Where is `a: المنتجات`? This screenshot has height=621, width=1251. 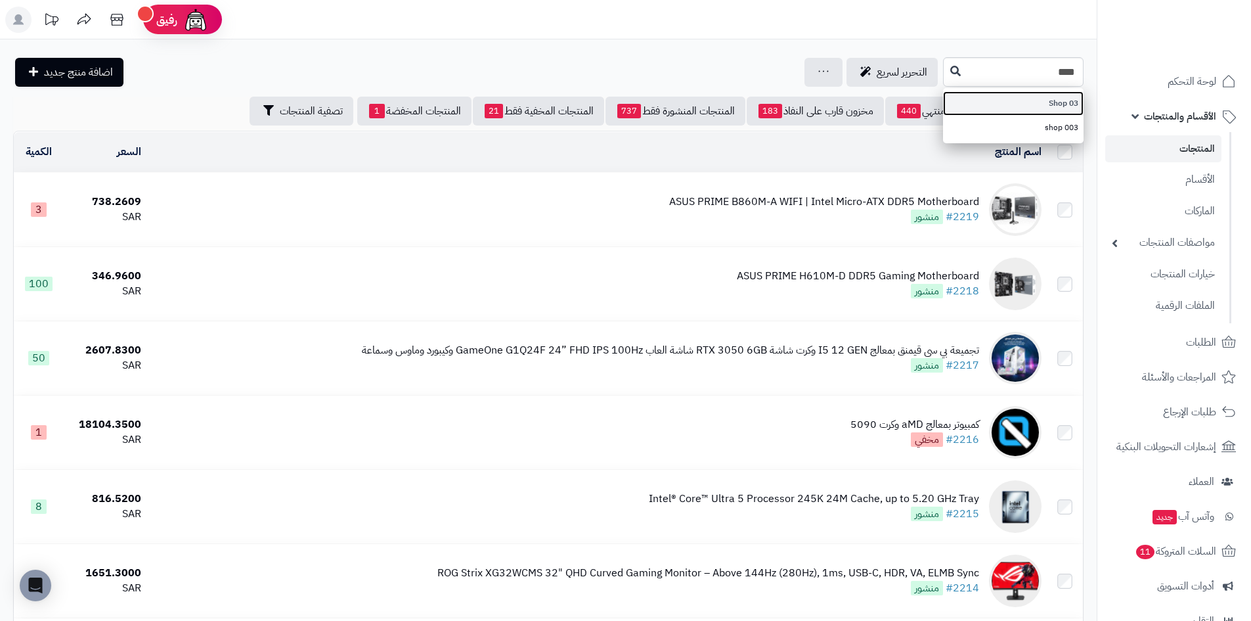
a: المنتجات is located at coordinates (1163, 148).